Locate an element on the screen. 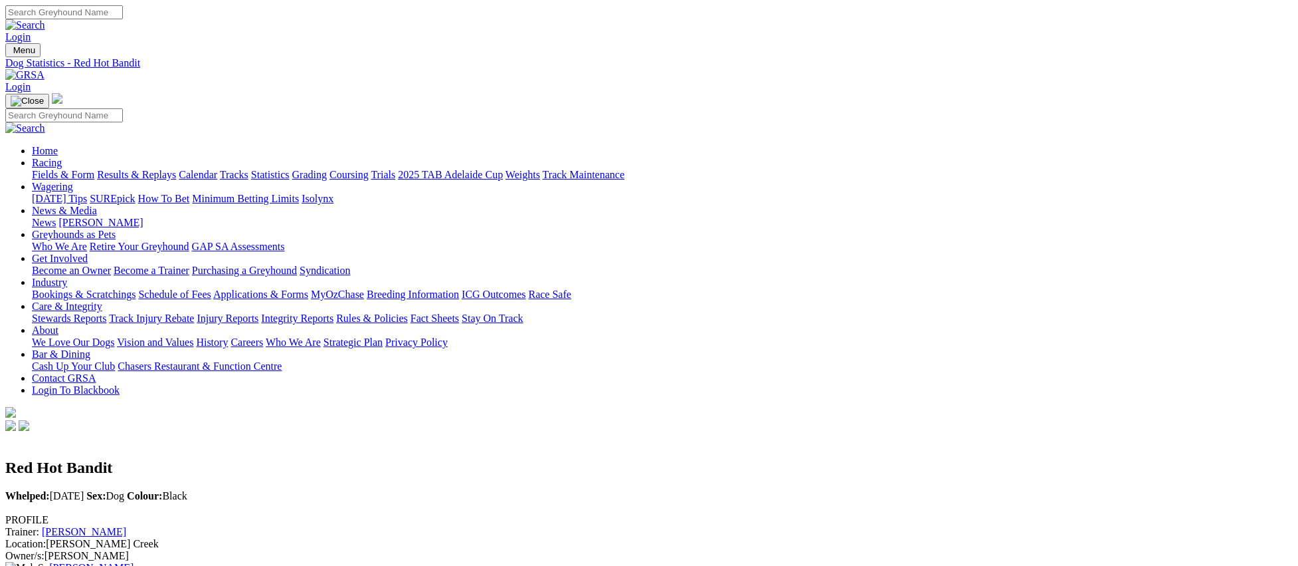 This screenshot has width=1298, height=566. a: Track Maintenance is located at coordinates (583, 174).